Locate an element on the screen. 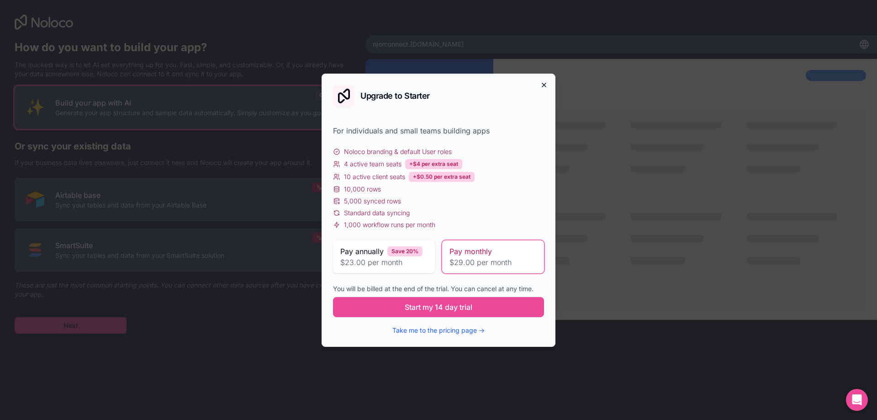 The height and width of the screenshot is (420, 877). div: +$0.50 per extra seat is located at coordinates (442, 177).